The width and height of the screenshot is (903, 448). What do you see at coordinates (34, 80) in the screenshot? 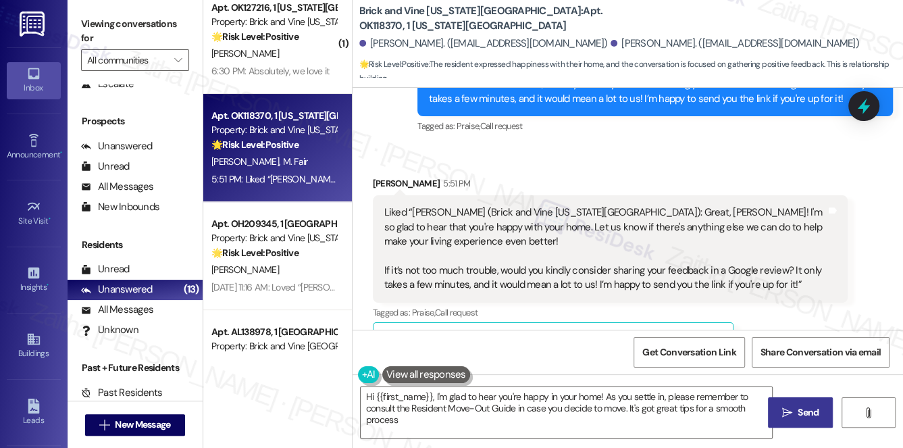
I see `a: Inbox` at bounding box center [34, 80].